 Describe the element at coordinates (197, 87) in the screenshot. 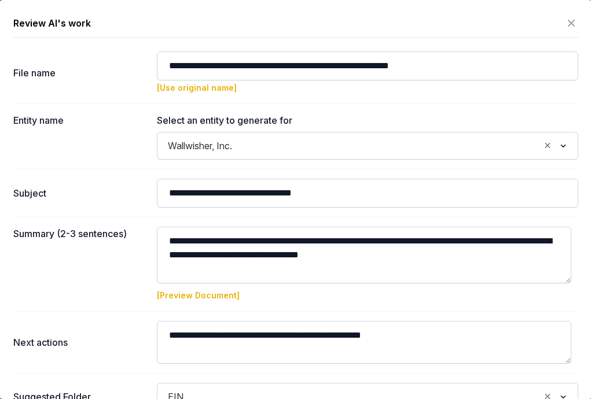

I see `a: [Use original name]` at that location.